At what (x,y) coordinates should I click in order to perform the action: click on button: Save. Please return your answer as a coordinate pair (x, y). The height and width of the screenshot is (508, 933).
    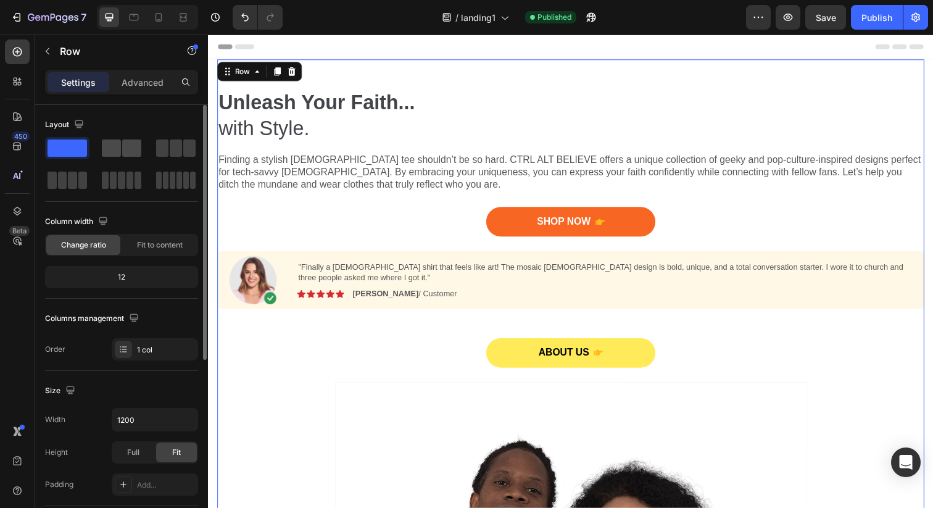
    Looking at the image, I should click on (826, 17).